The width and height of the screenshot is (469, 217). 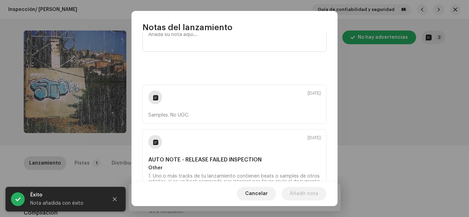 What do you see at coordinates (256, 194) in the screenshot?
I see `span: Cancelar` at bounding box center [256, 194].